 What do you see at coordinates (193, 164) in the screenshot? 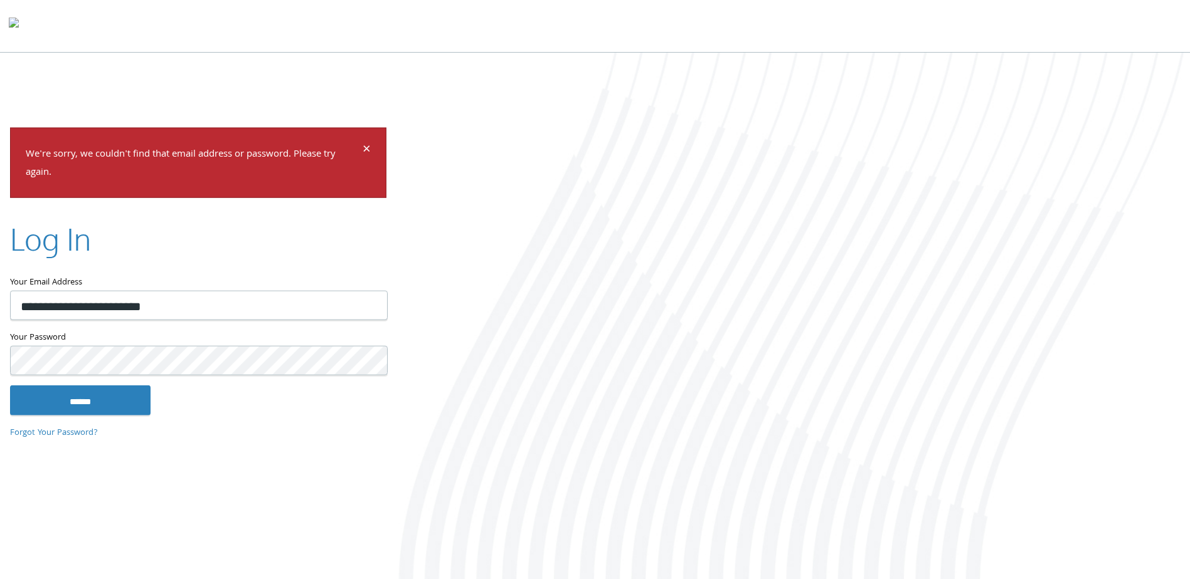
I see `p: We're sorry, we couldn't find that email address or password. Please try again.` at bounding box center [193, 164].